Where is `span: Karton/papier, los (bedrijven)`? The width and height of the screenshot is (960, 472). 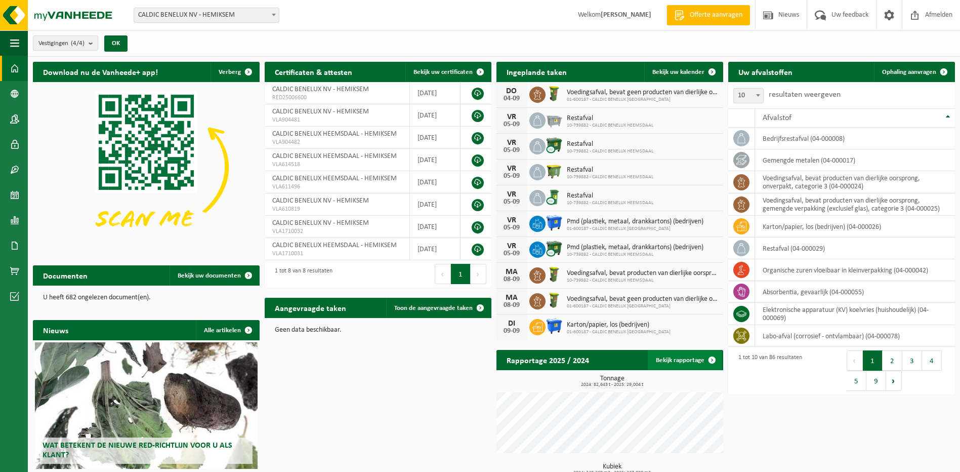 span: Karton/papier, los (bedrijven) is located at coordinates (619, 325).